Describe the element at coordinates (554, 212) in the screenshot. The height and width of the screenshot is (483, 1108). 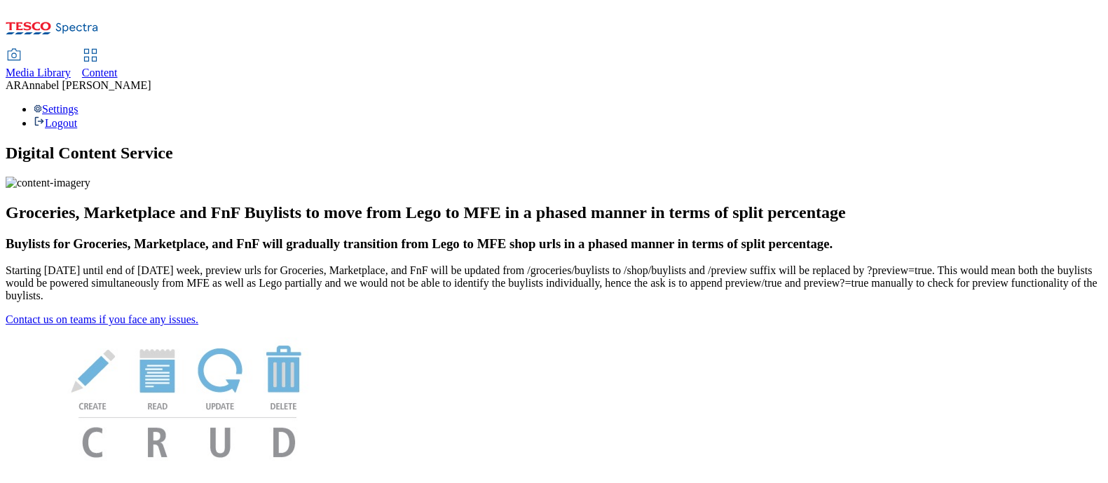
I see `h2: Groceries, Marketplace and FnF Buylists to move from Lego to MFE in a phased manner in terms of s...` at that location.